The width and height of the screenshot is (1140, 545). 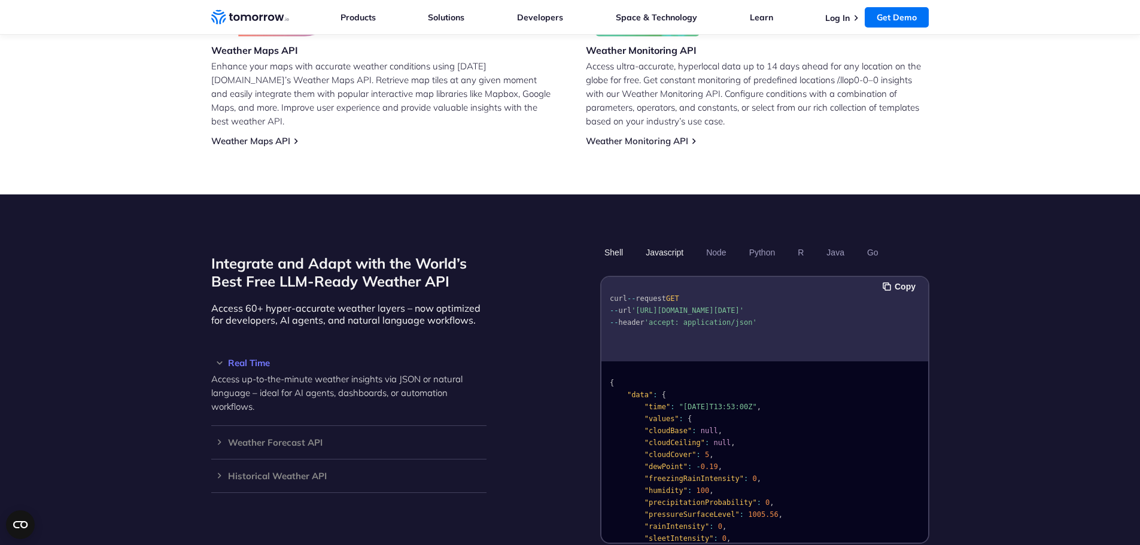 What do you see at coordinates (631, 323) in the screenshot?
I see `span: header` at bounding box center [631, 323].